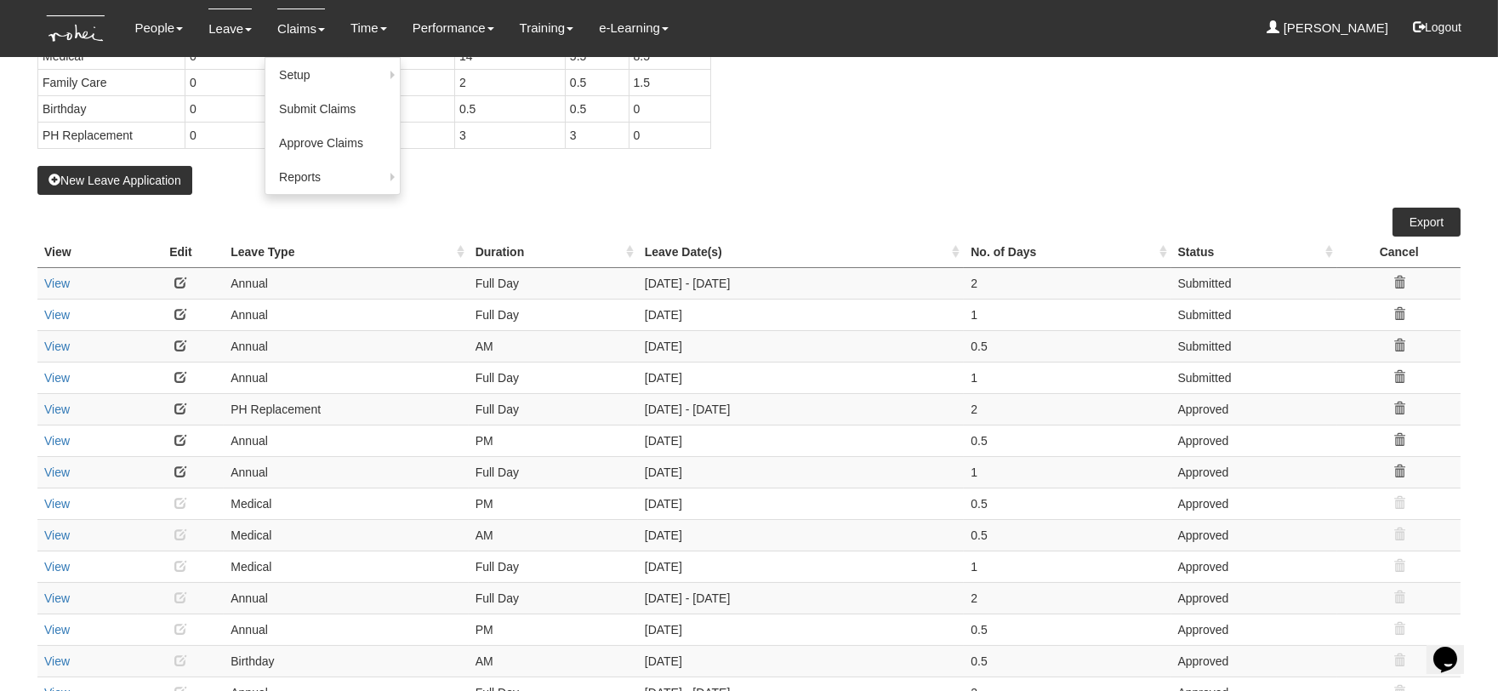 The height and width of the screenshot is (691, 1498). What do you see at coordinates (368, 28) in the screenshot?
I see `a: Time` at bounding box center [368, 28].